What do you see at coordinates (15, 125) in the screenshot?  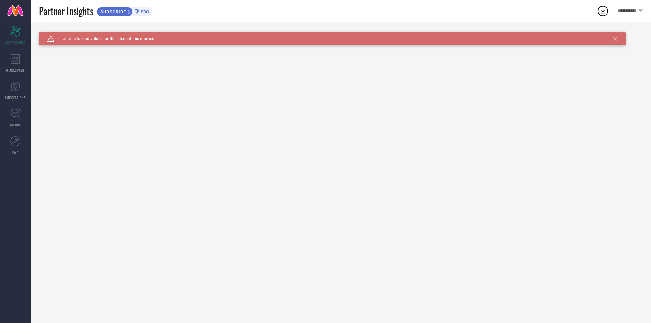 I see `span: TRENDS` at bounding box center [15, 125].